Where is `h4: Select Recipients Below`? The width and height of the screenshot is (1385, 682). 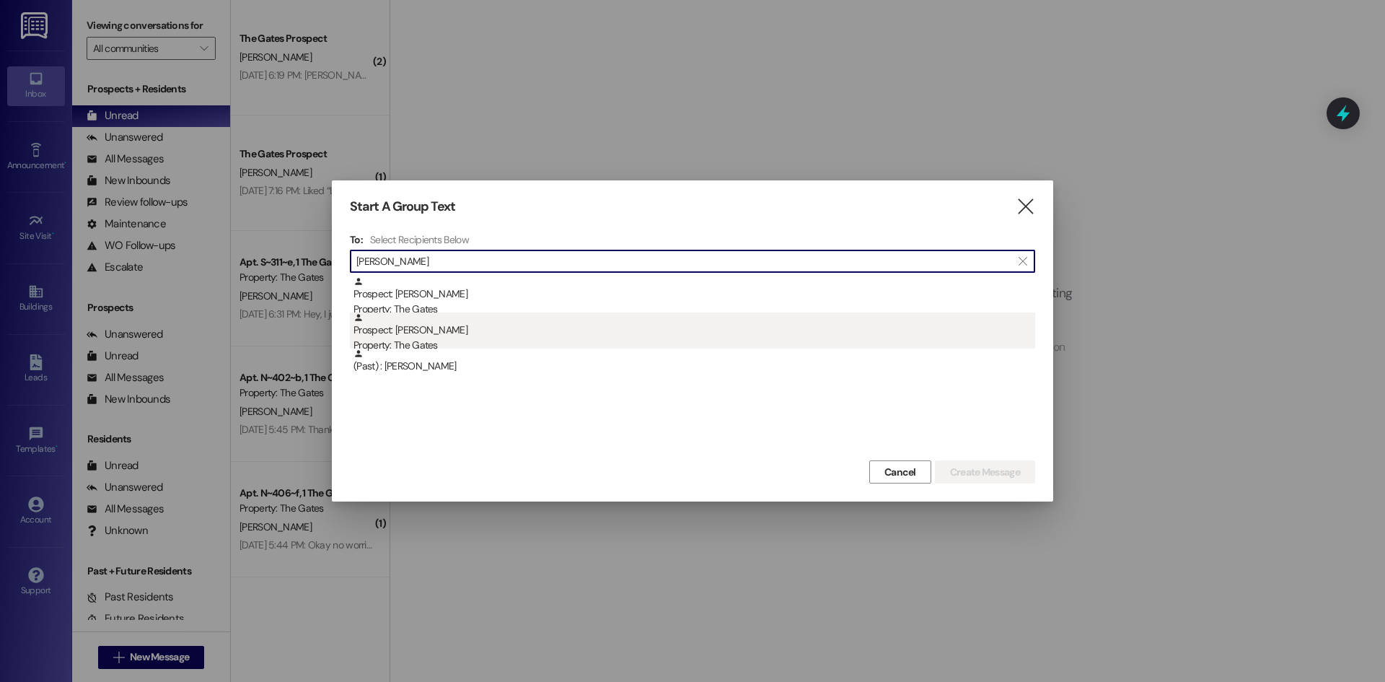 h4: Select Recipients Below is located at coordinates (419, 239).